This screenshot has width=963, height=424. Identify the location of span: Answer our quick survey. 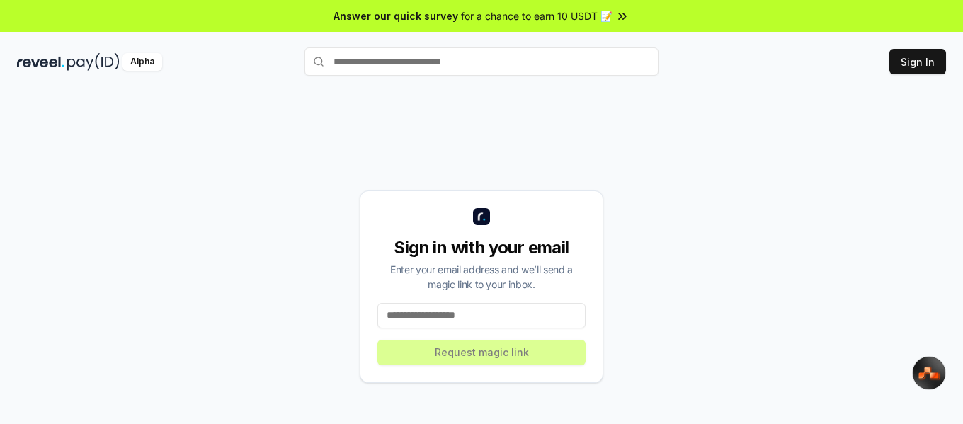
(396, 16).